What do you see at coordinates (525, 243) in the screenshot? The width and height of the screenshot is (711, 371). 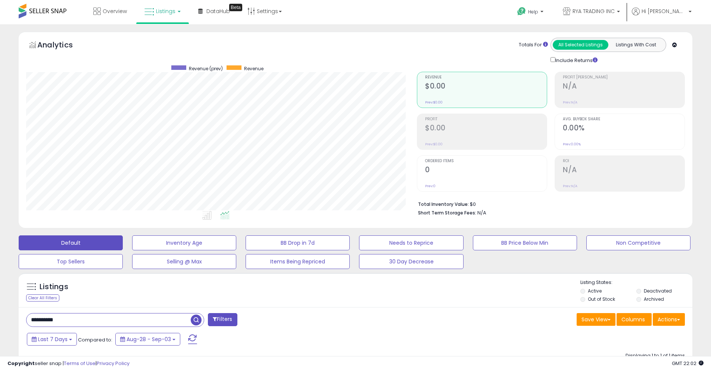 I see `button: BB Price Below Min` at bounding box center [525, 243].